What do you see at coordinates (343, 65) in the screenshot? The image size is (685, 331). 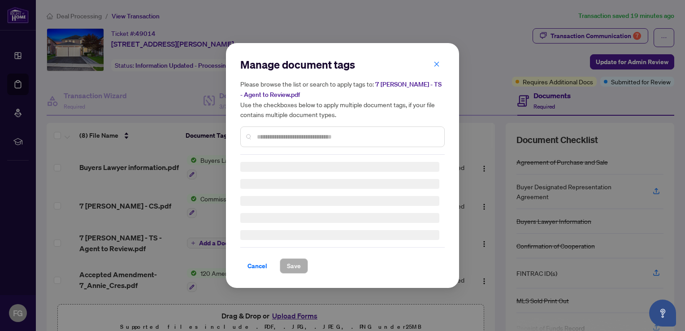 I see `h2: Manage document tags` at bounding box center [343, 65].